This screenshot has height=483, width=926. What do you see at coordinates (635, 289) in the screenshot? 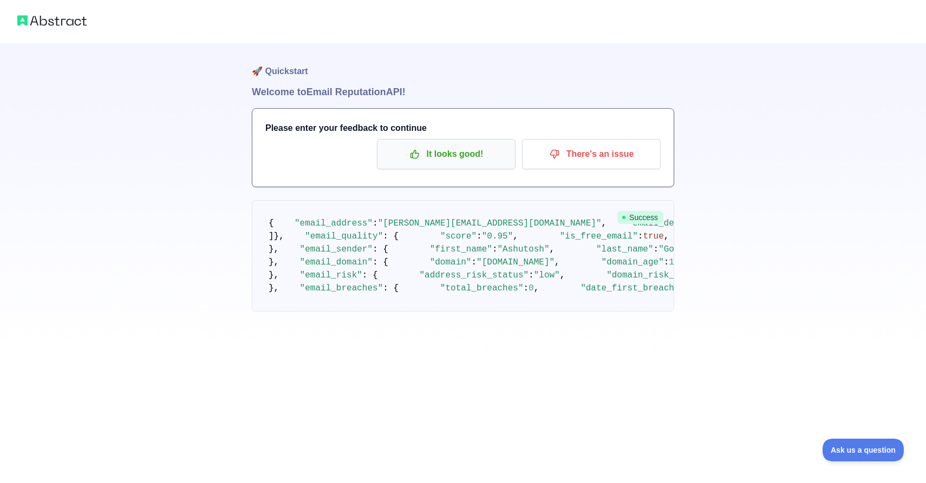
I see `span: "date_first_breached"` at bounding box center [635, 289].